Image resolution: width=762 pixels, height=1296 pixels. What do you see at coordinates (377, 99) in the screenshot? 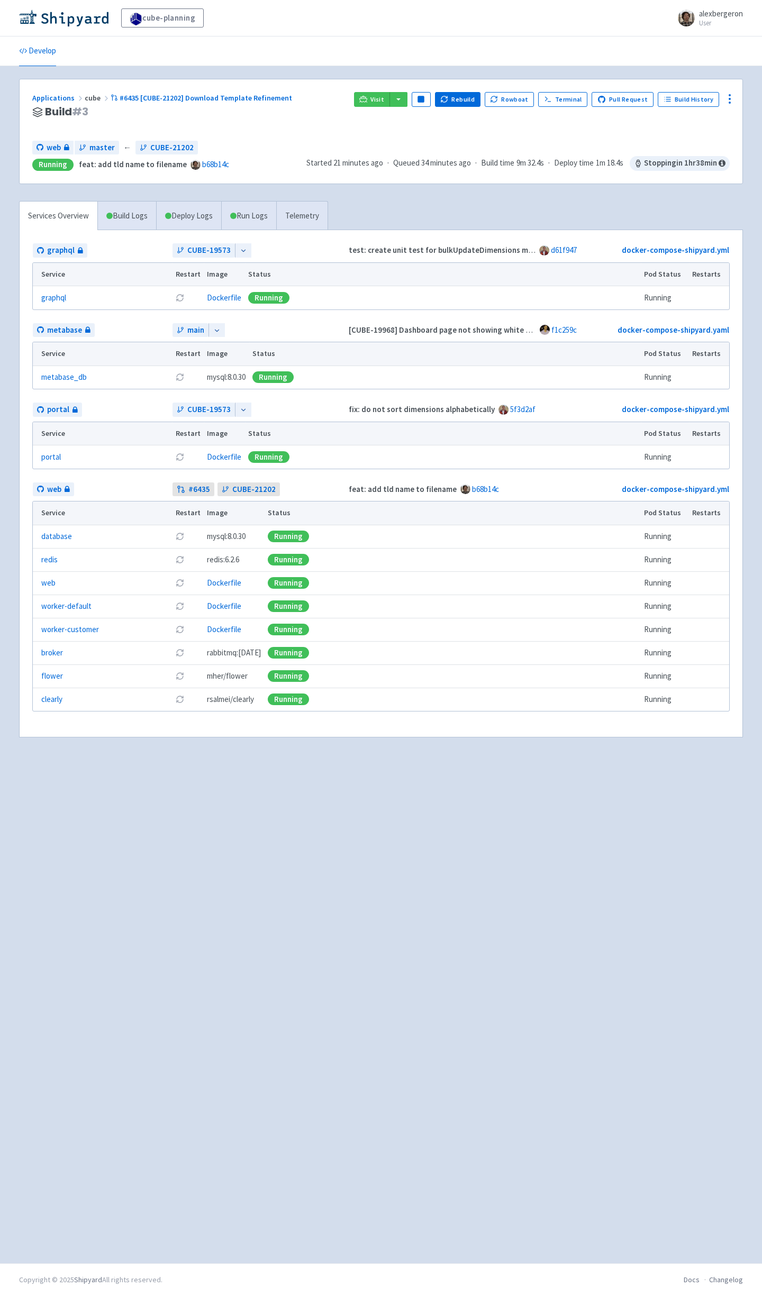
I see `span: Visit` at bounding box center [377, 99].